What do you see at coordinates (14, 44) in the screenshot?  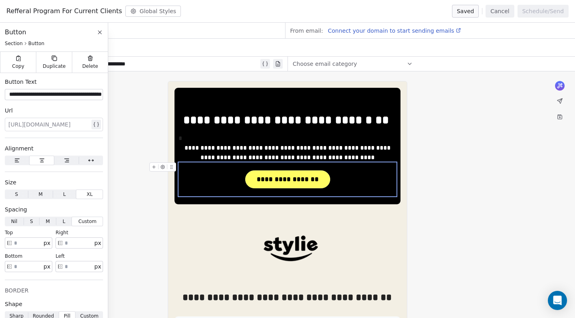 I see `span: Section` at bounding box center [14, 44].